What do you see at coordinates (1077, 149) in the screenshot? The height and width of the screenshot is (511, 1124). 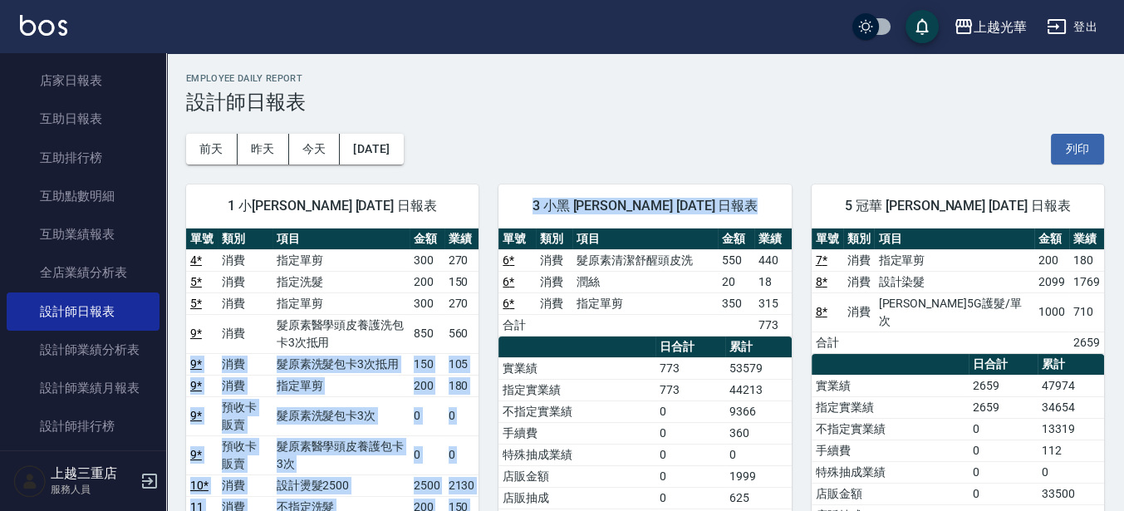 I see `button: 列印` at bounding box center [1077, 149].